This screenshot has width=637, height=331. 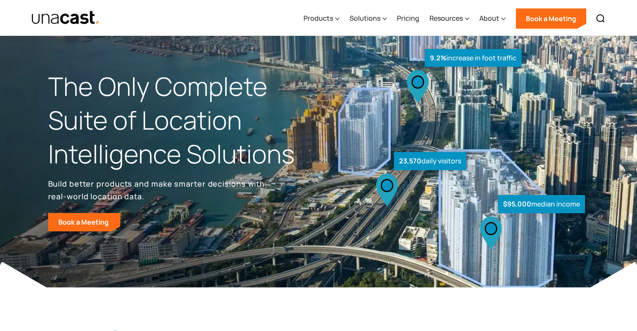 I want to click on strong: 23,570, so click(x=410, y=161).